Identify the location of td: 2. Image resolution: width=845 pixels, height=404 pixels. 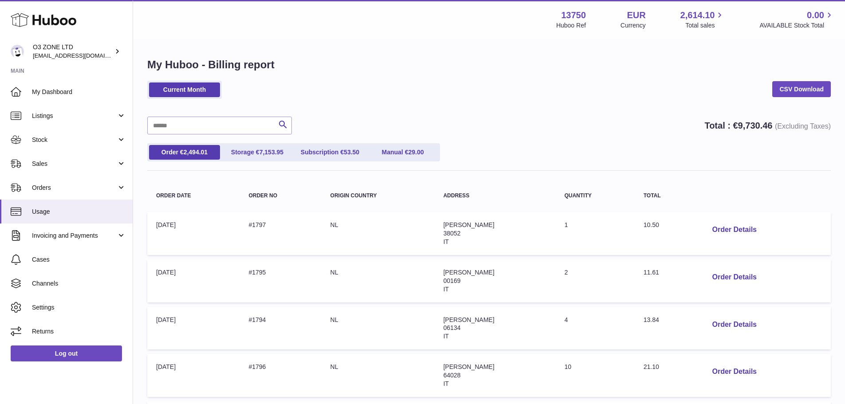
(595, 281).